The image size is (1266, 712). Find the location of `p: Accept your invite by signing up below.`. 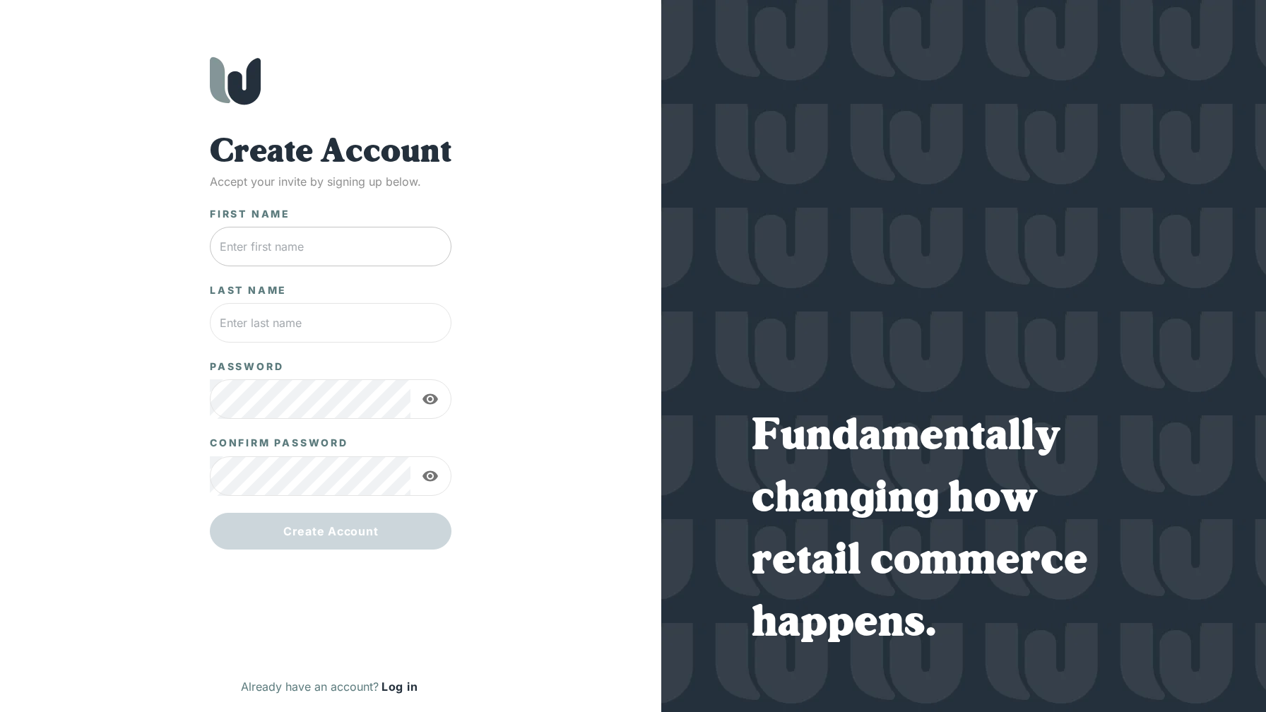

p: Accept your invite by signing up below. is located at coordinates (331, 182).